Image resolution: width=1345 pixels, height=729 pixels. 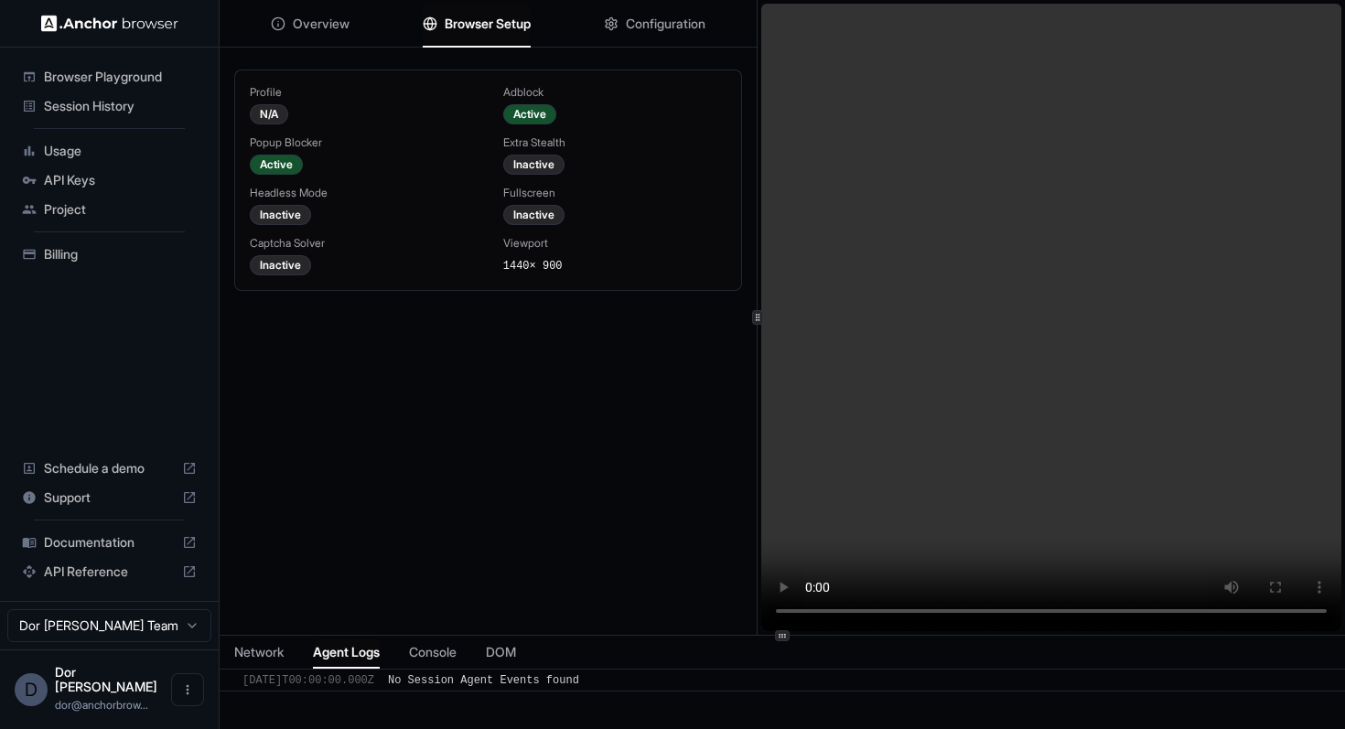 What do you see at coordinates (109, 151) in the screenshot?
I see `div: Usage` at bounding box center [109, 151].